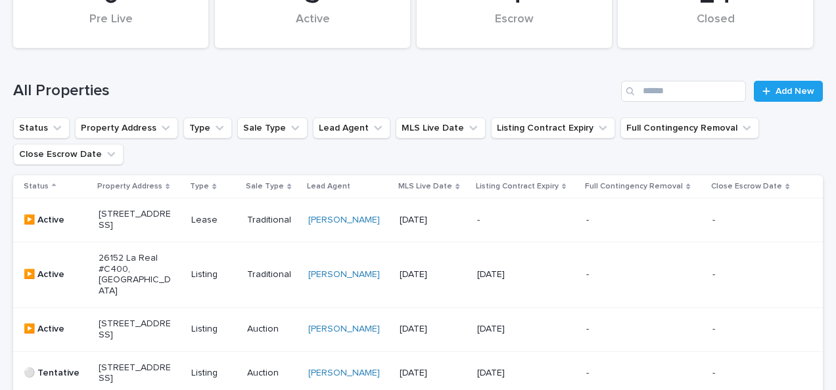 The height and width of the screenshot is (390, 836). What do you see at coordinates (689, 128) in the screenshot?
I see `button: Full Contingency Removal` at bounding box center [689, 128].